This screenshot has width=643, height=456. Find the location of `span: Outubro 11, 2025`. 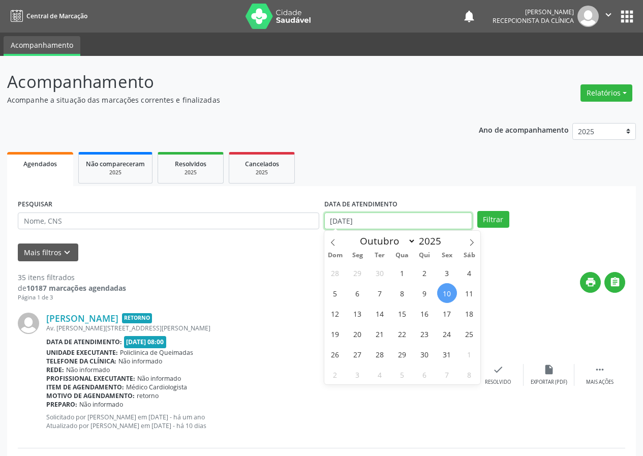

span: Outubro 11, 2025 is located at coordinates (469, 293).